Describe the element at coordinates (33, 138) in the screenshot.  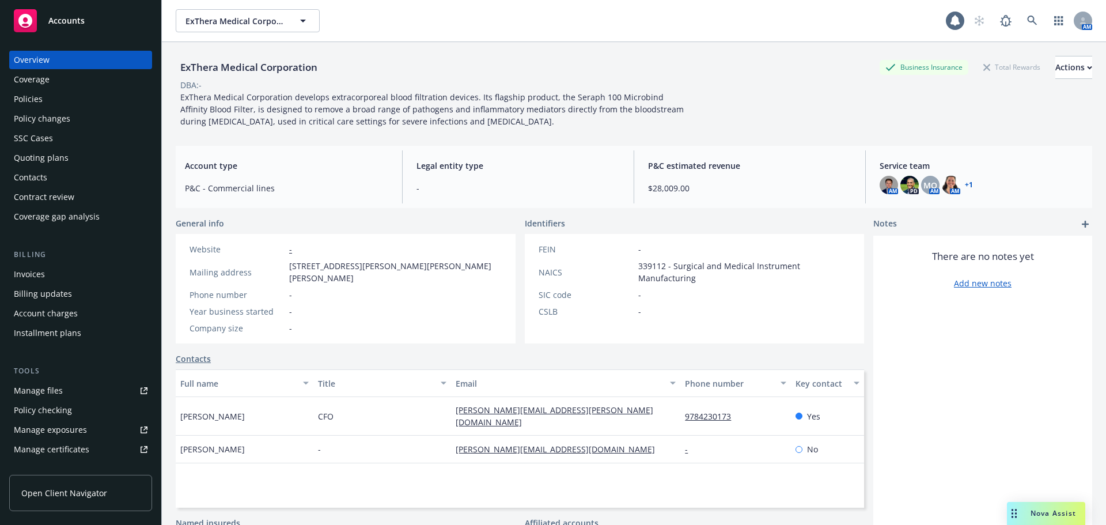
I see `div: SSC Cases` at that location.